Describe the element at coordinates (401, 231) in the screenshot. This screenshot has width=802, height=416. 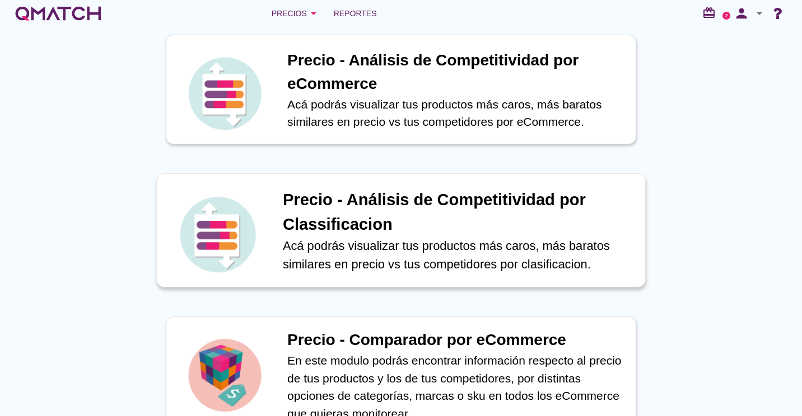
I see `a: iconPrecio - Análisis de Competitividad por ClassificacionAcá podrás visualizar tus productos más...` at that location.